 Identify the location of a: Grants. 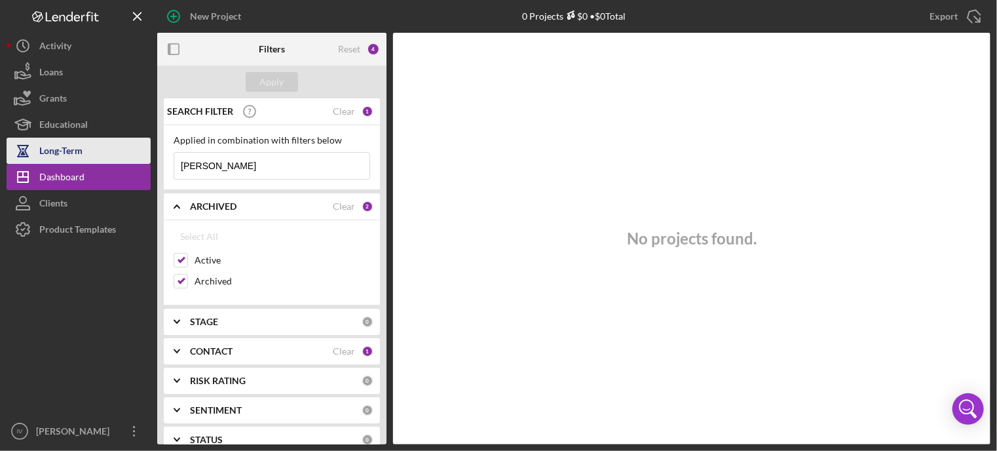
(79, 98).